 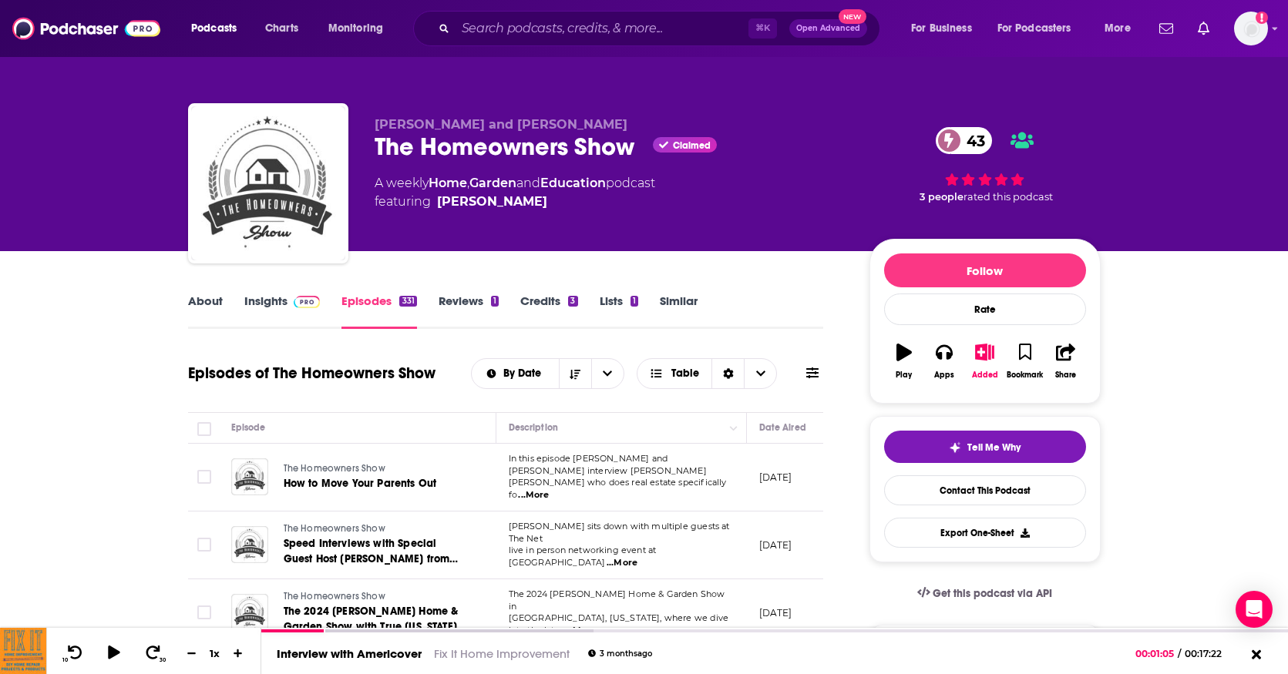 What do you see at coordinates (349, 653) in the screenshot?
I see `a: Interview with Americover` at bounding box center [349, 653].